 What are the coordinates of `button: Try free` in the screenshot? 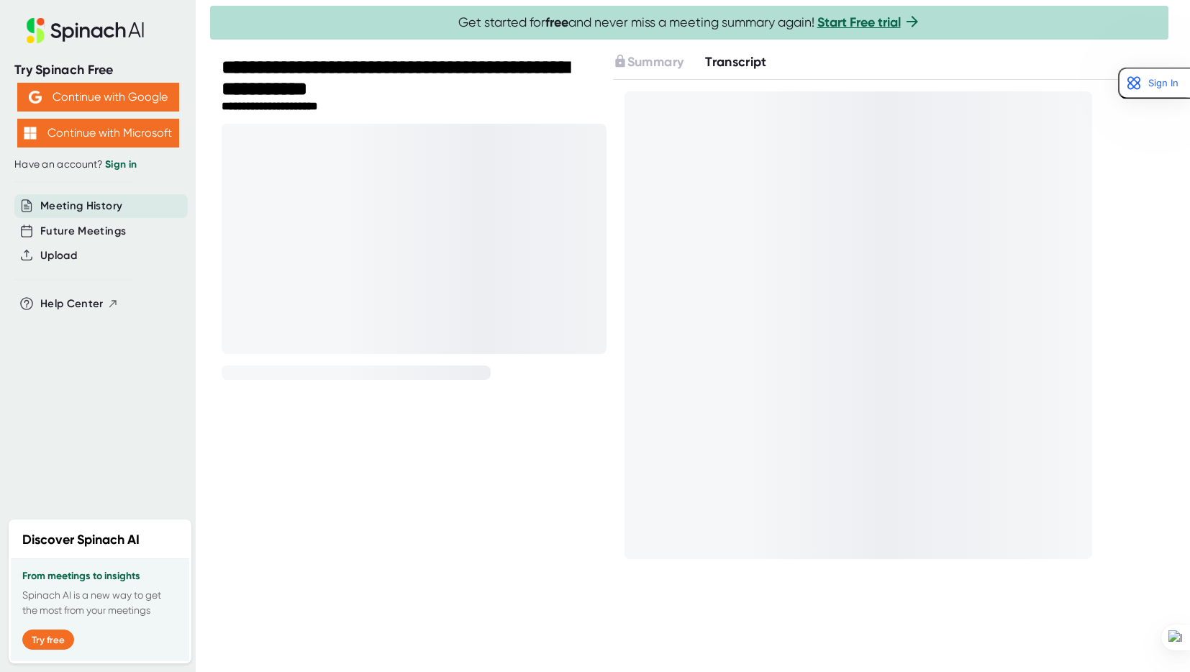 It's located at (48, 640).